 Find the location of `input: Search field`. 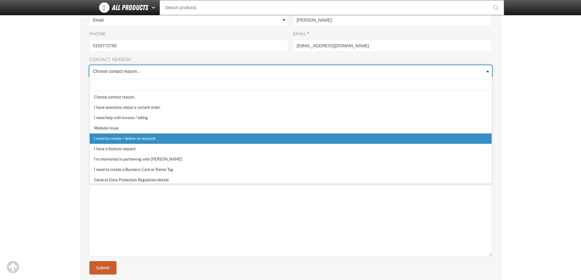

input: Search field is located at coordinates (290, 83).